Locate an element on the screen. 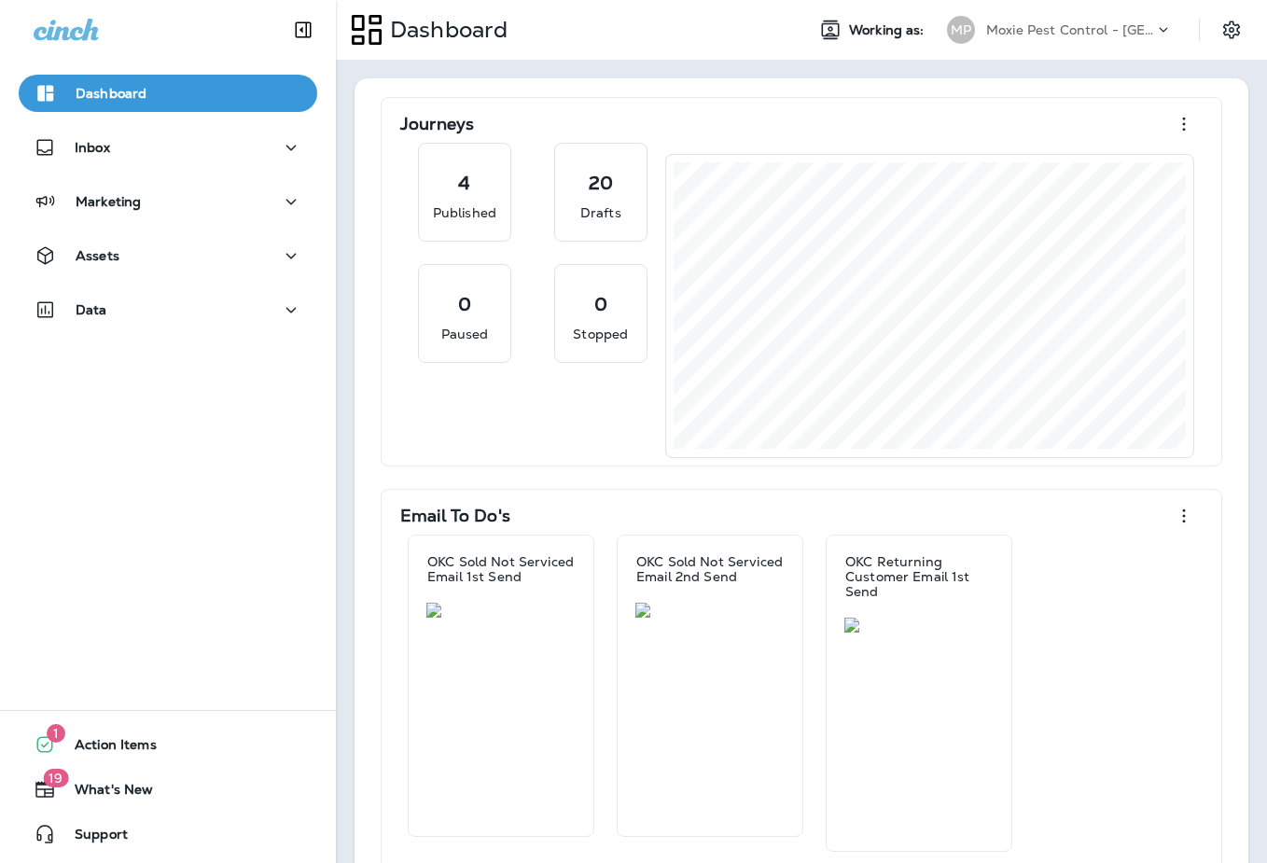 This screenshot has height=863, width=1267. span: What's New is located at coordinates (104, 793).